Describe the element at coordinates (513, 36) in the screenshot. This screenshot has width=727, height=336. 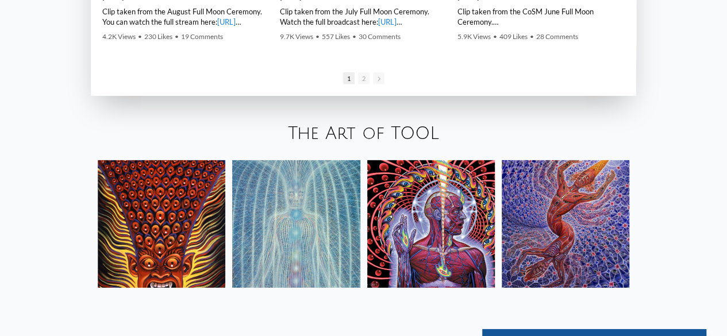
I see `span: 409 Likes` at that location.